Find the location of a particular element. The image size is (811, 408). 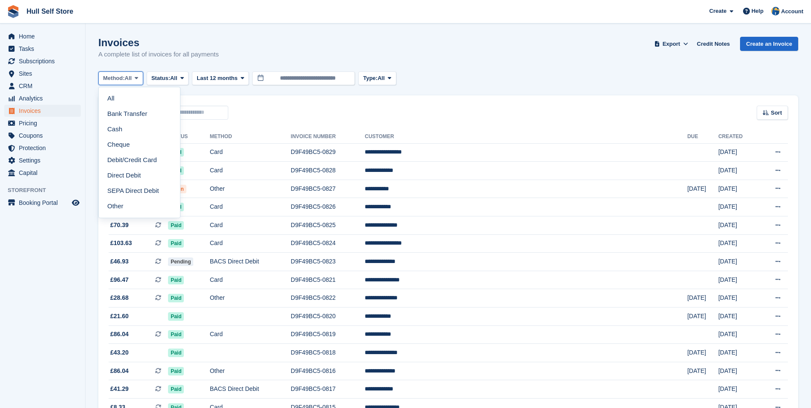

span: £46.93 is located at coordinates (119, 261).